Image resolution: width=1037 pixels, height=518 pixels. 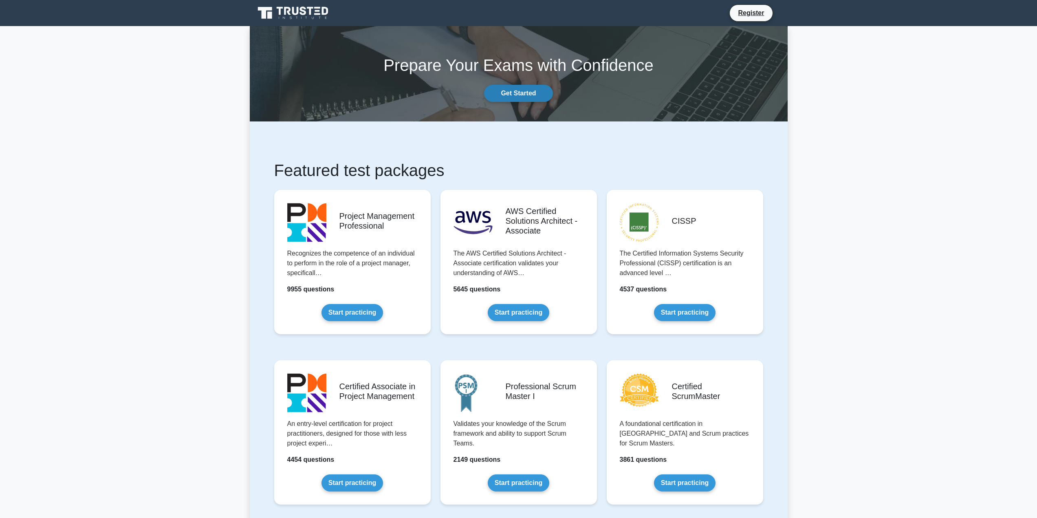 What do you see at coordinates (519, 170) in the screenshot?
I see `h1: Featured test packages` at bounding box center [519, 170].